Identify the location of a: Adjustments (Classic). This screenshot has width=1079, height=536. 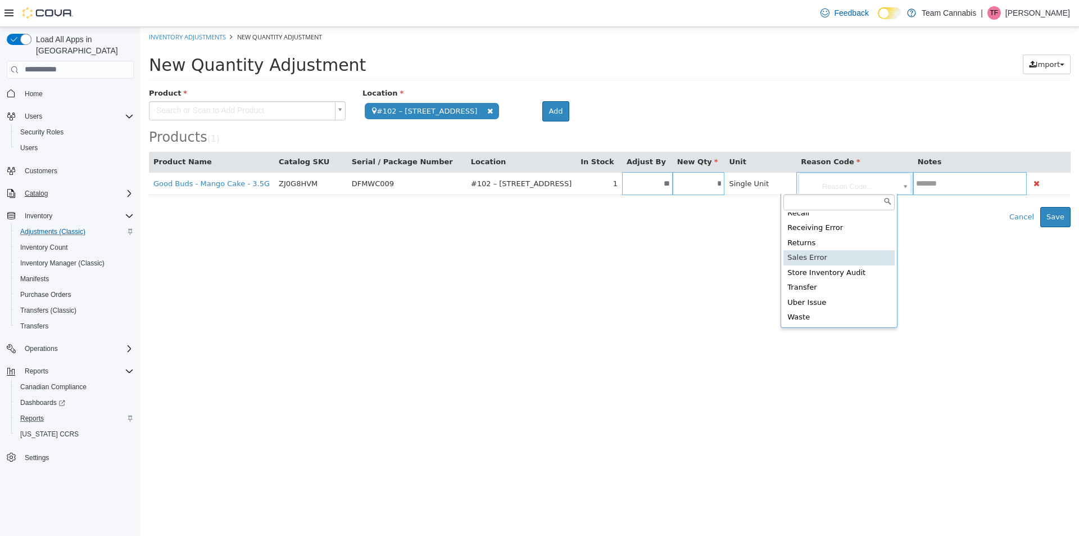
(53, 232).